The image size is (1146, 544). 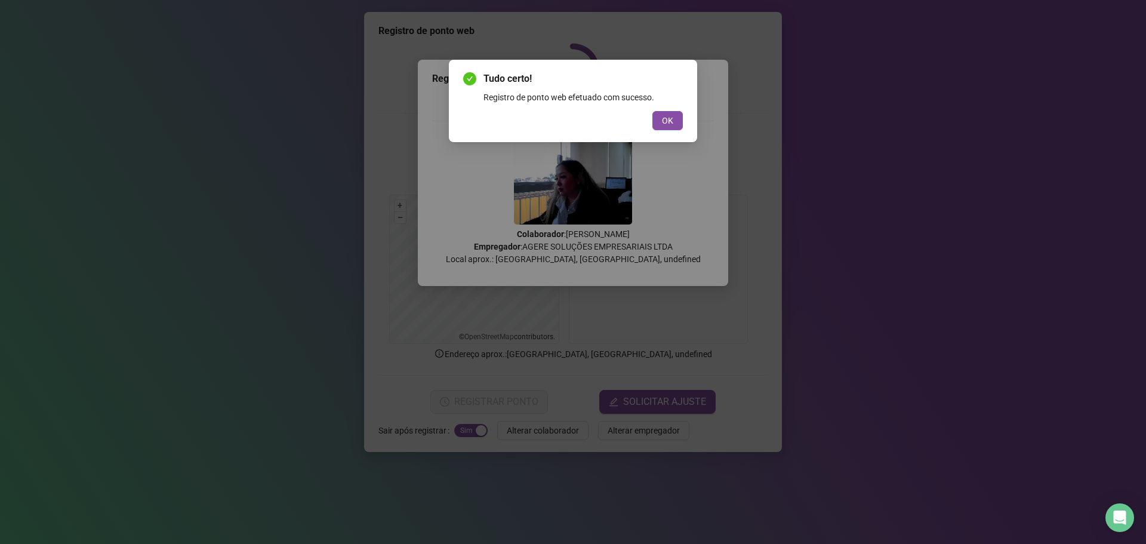 What do you see at coordinates (583, 79) in the screenshot?
I see `span: Tudo certo!` at bounding box center [583, 79].